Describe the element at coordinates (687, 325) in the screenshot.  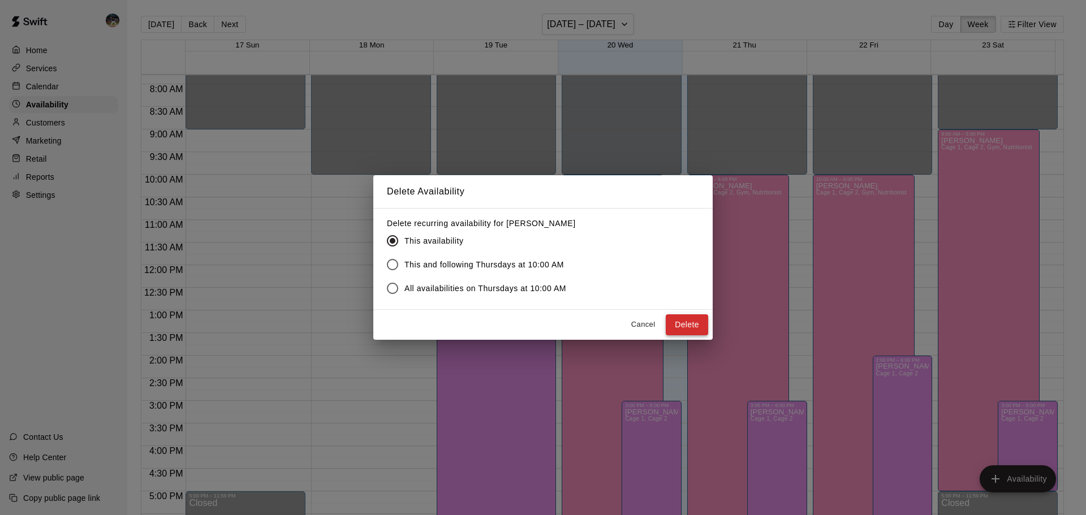
I see `button: Delete` at that location.